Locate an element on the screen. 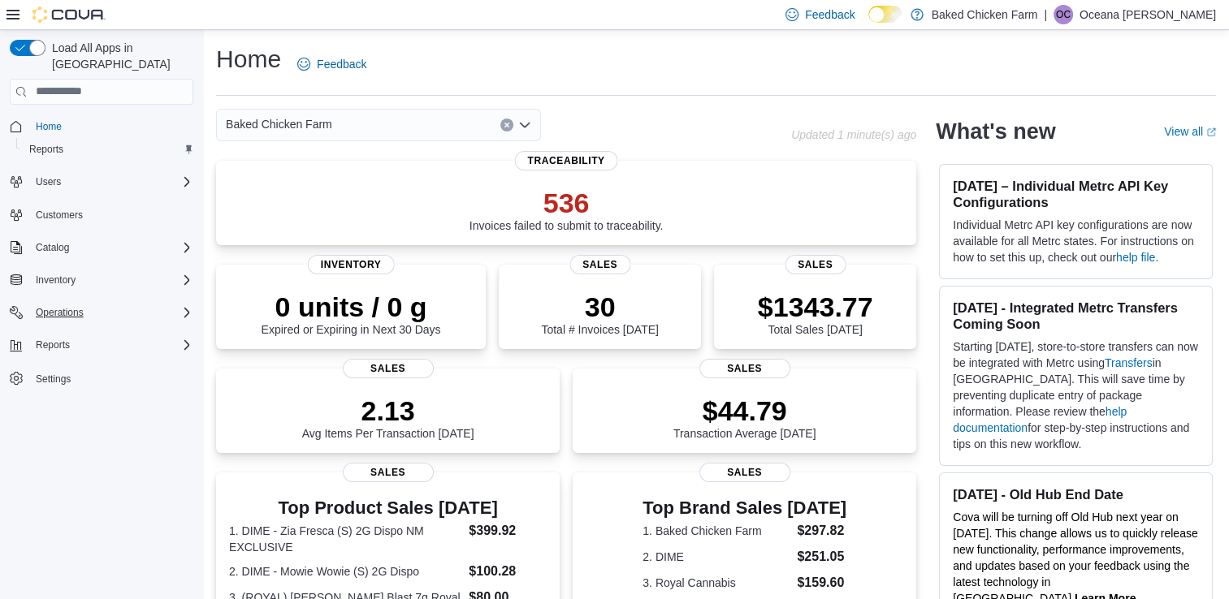  p: 2.13 is located at coordinates (388, 411).